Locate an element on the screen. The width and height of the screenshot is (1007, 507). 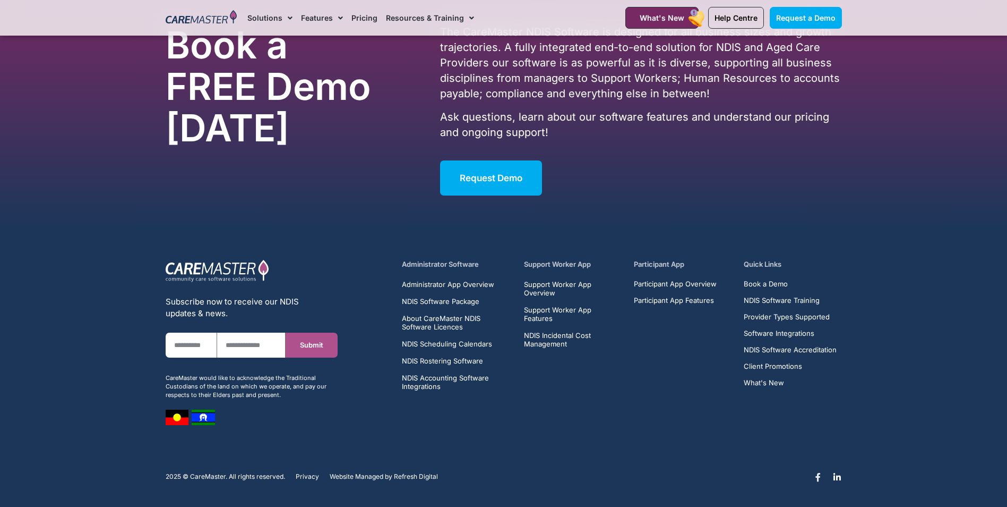
p: 2025 © CareMaster. All rights reserved. is located at coordinates (225, 476).